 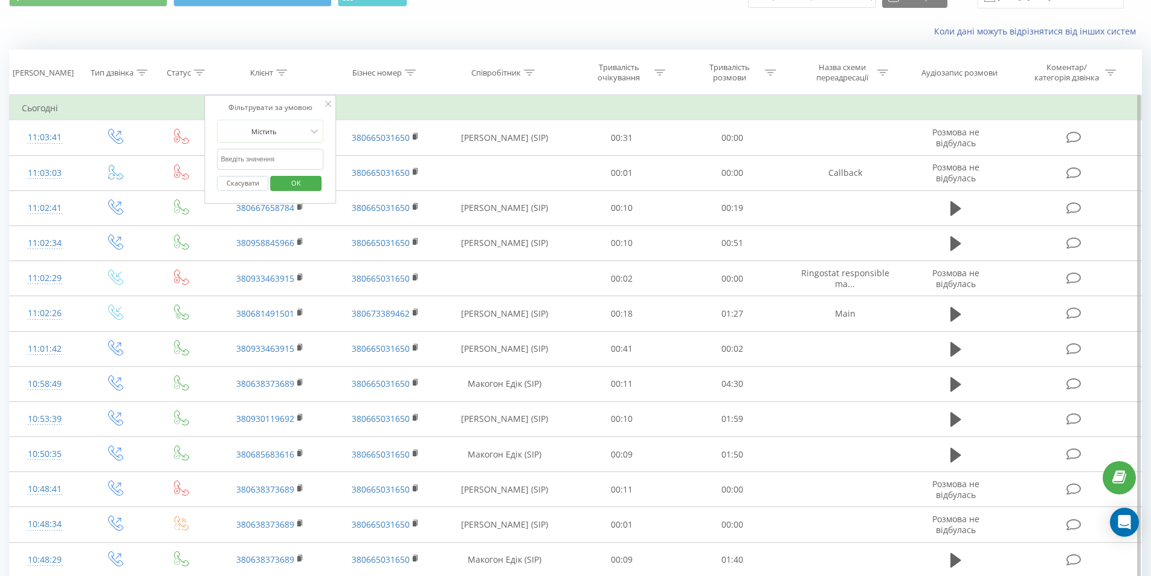 What do you see at coordinates (960, 73) in the screenshot?
I see `div: Аудіозапис розмови` at bounding box center [960, 73].